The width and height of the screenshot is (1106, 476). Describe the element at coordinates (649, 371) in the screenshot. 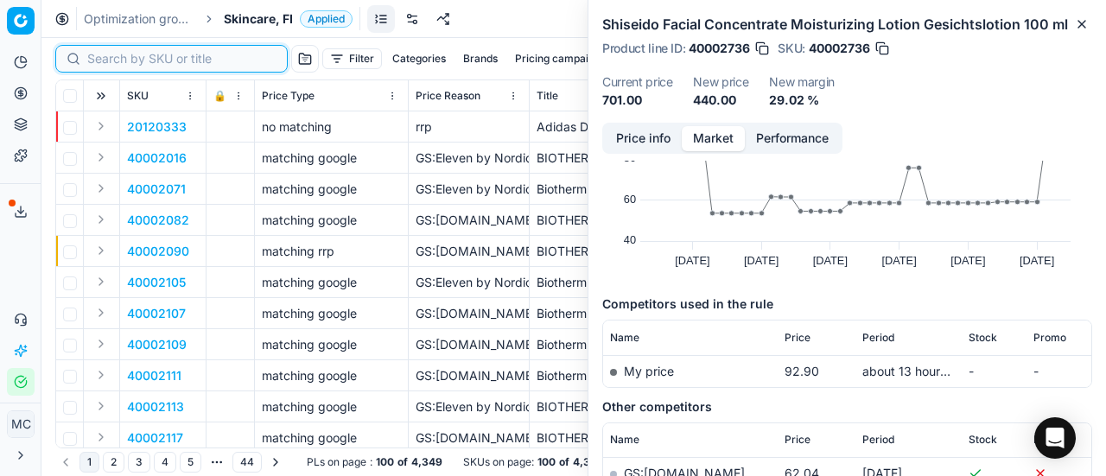

I see `span: My price` at that location.